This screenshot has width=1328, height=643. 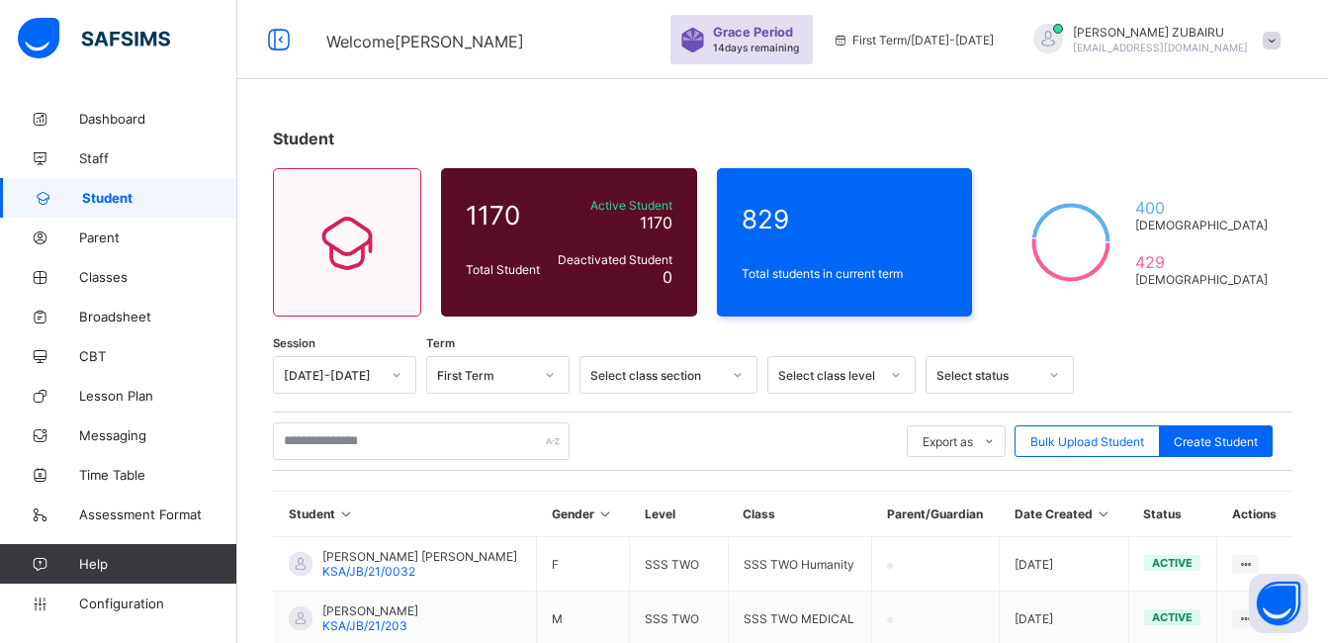 I want to click on th: Parent/Guardian, so click(x=936, y=514).